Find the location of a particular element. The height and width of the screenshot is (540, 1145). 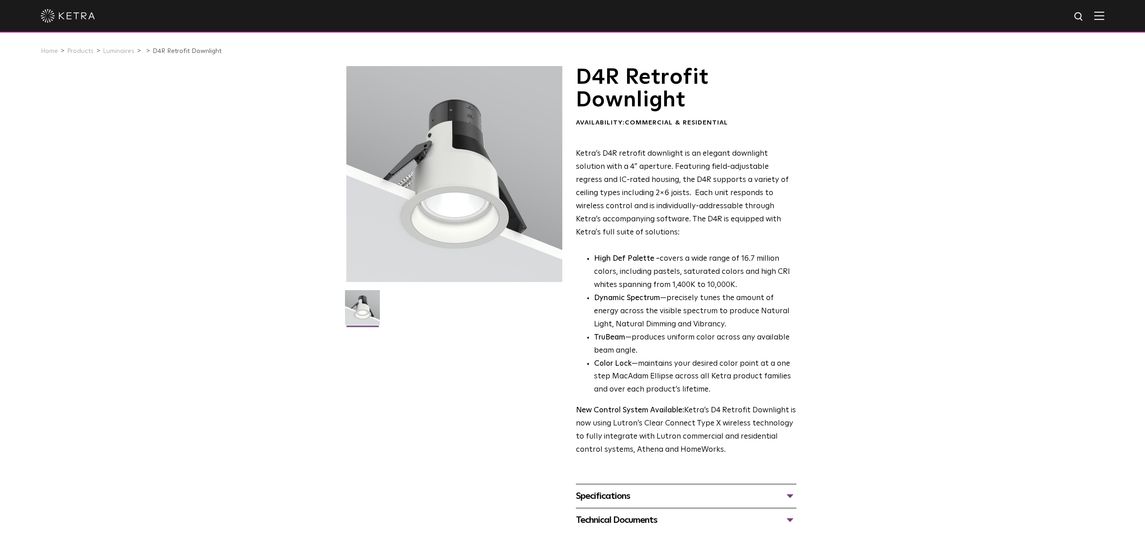

strong: Color Lock is located at coordinates (613, 364).